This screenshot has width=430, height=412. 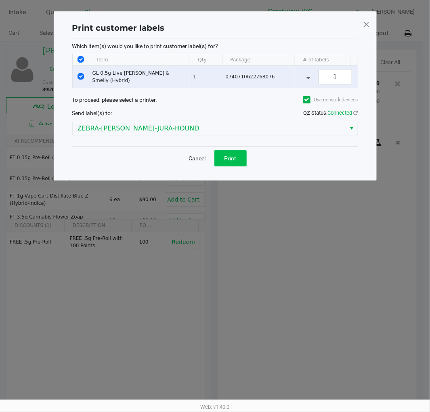 What do you see at coordinates (198, 158) in the screenshot?
I see `button: Cancel` at bounding box center [198, 158].